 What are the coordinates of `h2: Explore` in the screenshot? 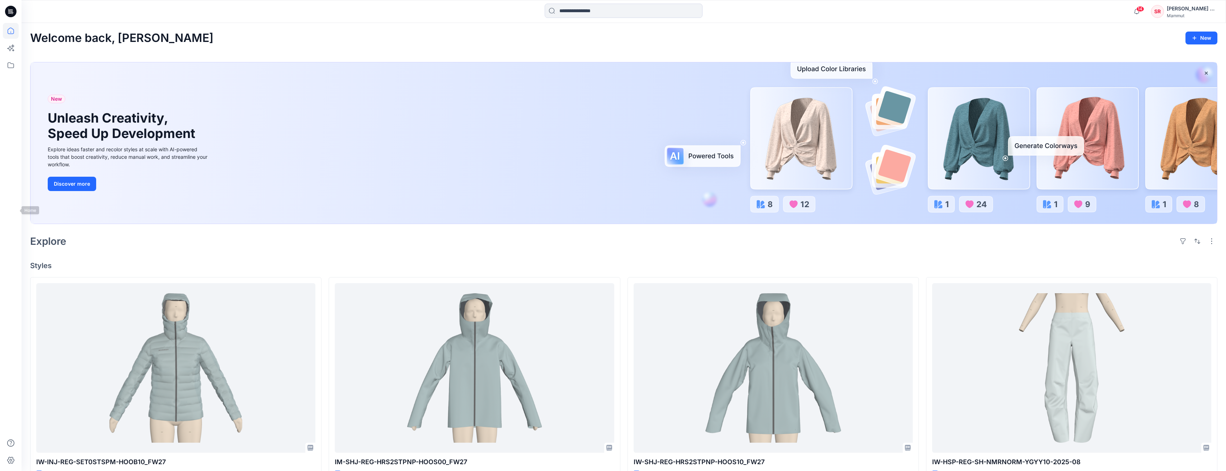 It's located at (48, 241).